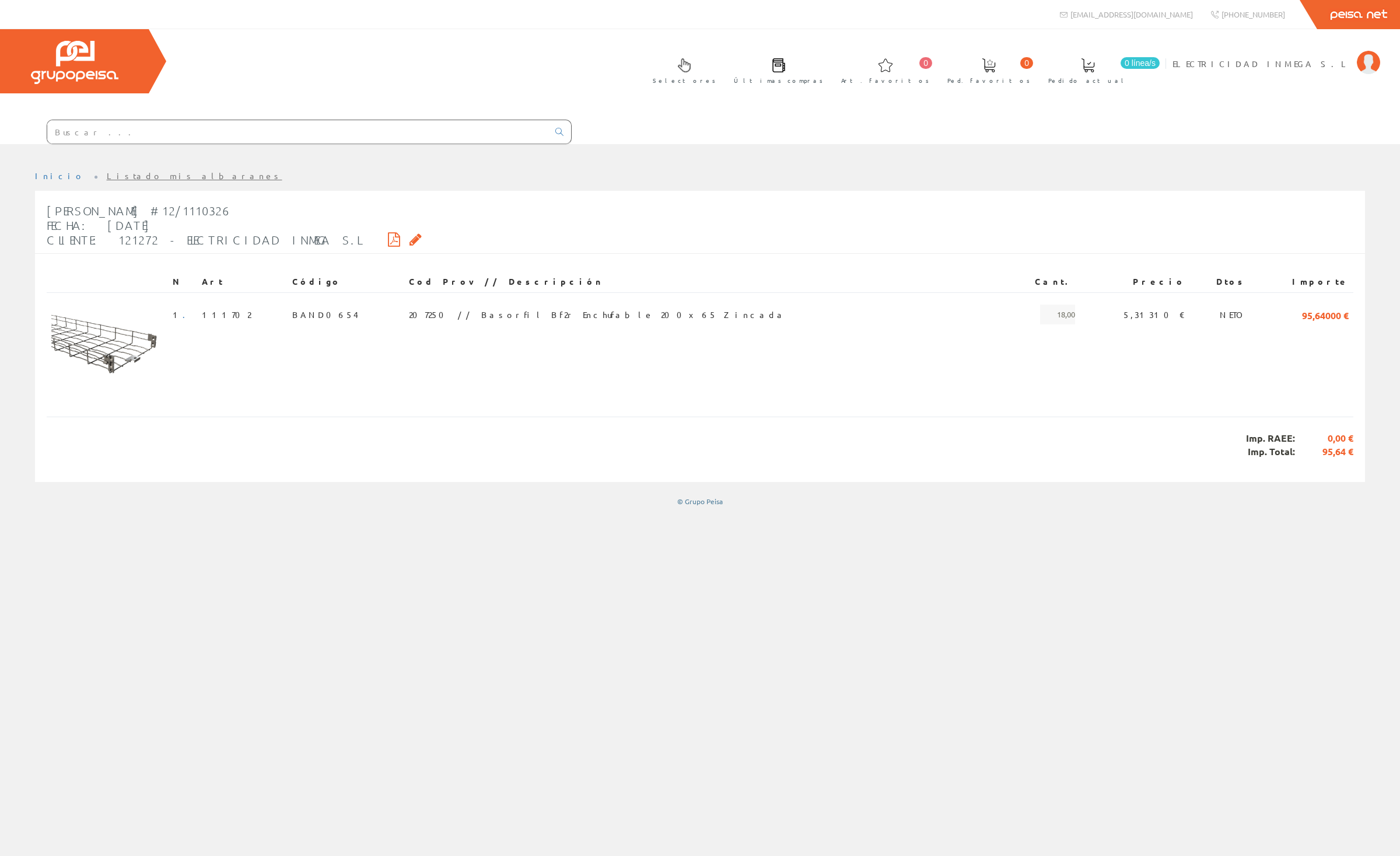 The width and height of the screenshot is (1400, 856). What do you see at coordinates (1263, 64) in the screenshot?
I see `span: ELECTRICIDAD INMEGA S.L` at bounding box center [1263, 64].